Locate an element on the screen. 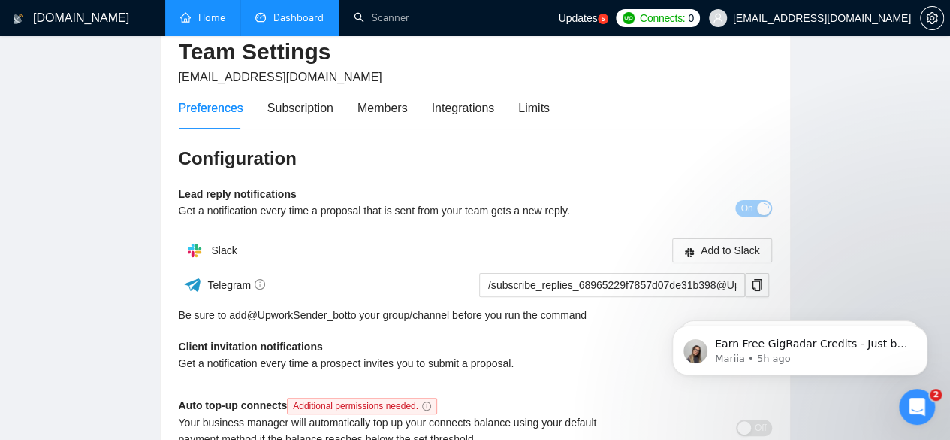 Image resolution: width=950 pixels, height=440 pixels. div: message notification from Mariia, 5h ago. Earn Free GigRadar Credits - Just by Sharing Your Story... is located at coordinates (150, 56).